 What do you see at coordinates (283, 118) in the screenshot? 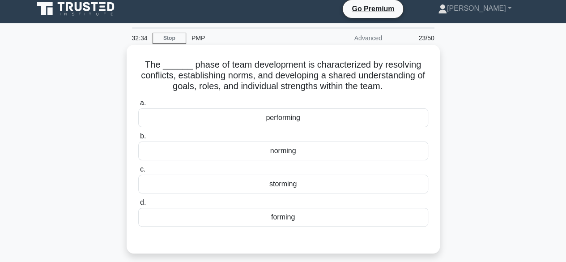
I see `div: performing` at bounding box center [283, 118].